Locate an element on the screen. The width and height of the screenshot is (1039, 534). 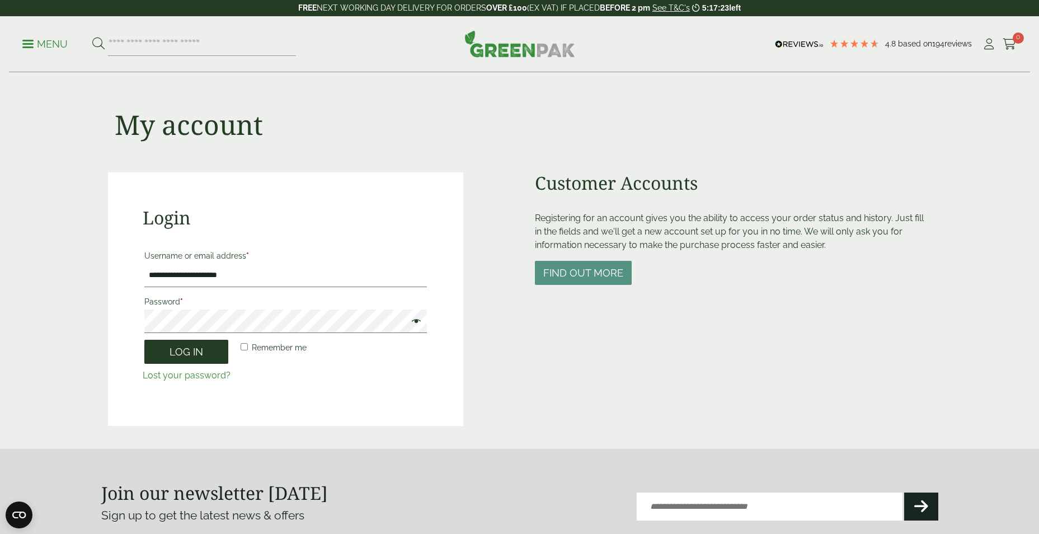
button: Open CMP widget is located at coordinates (19, 515).